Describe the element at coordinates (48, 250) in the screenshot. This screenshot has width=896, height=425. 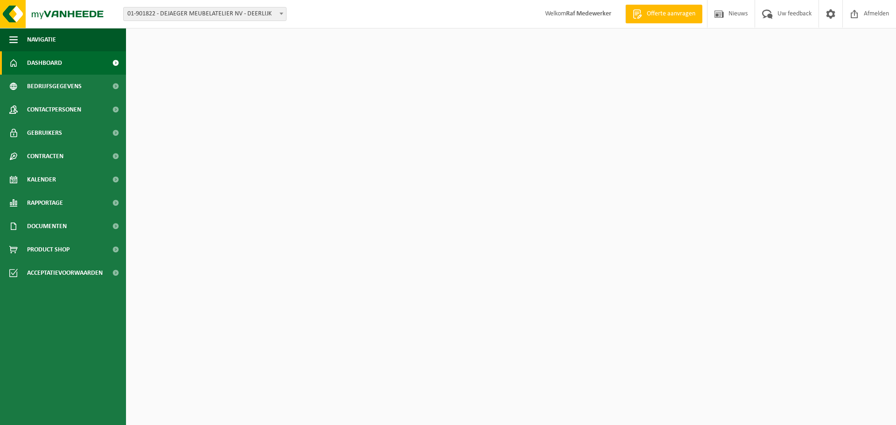
I see `span: Product Shop` at that location.